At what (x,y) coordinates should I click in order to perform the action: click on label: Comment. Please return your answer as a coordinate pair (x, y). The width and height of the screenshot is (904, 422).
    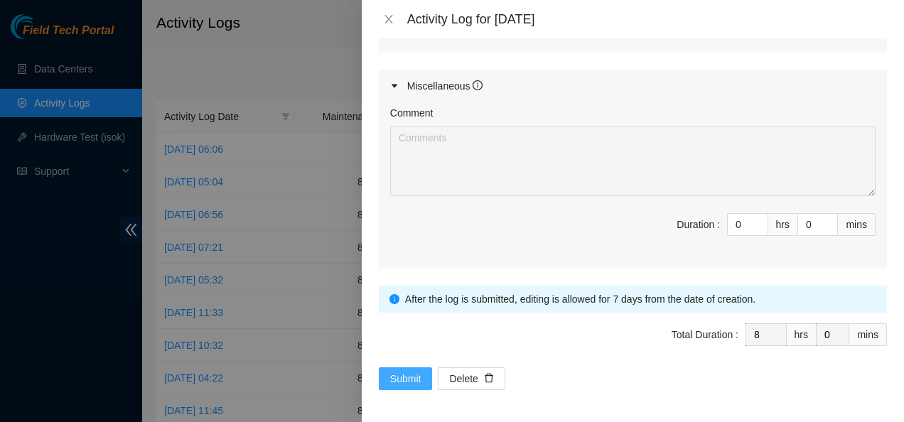
    Looking at the image, I should click on (412, 113).